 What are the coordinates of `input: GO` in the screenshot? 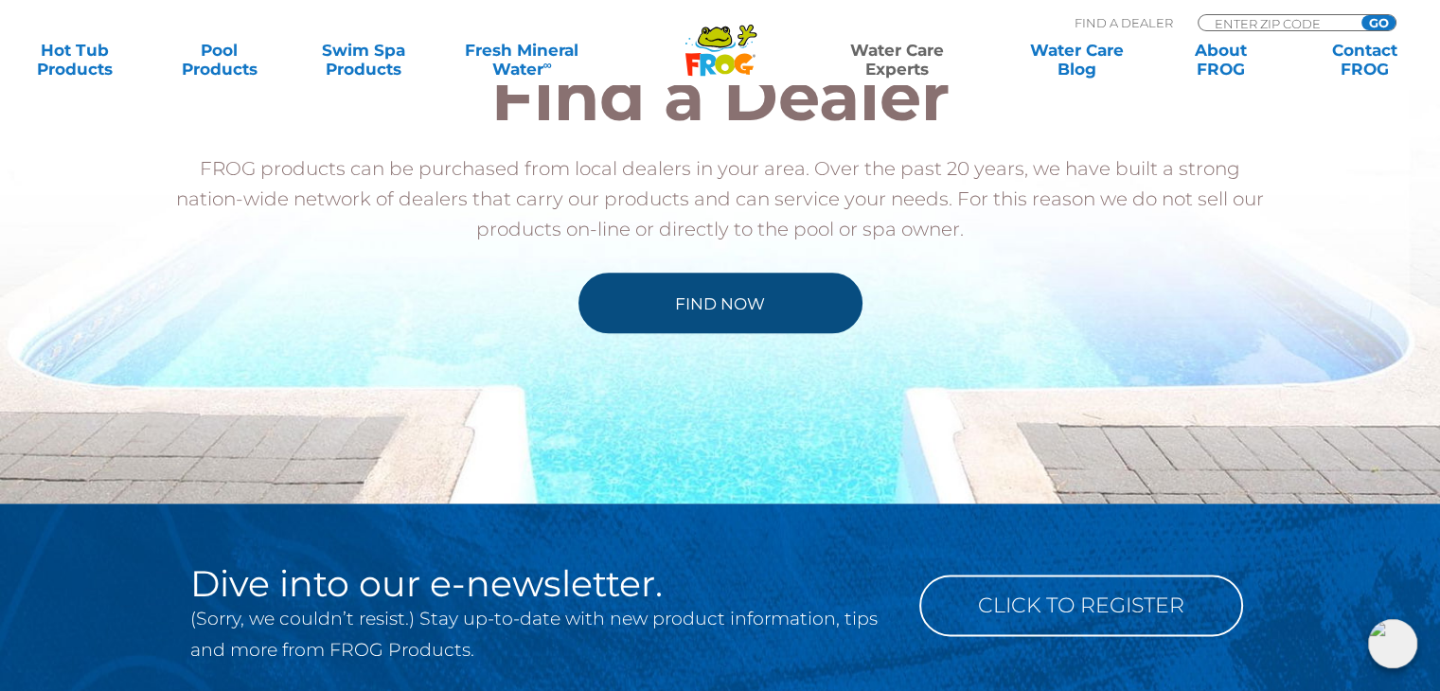 It's located at (1379, 23).